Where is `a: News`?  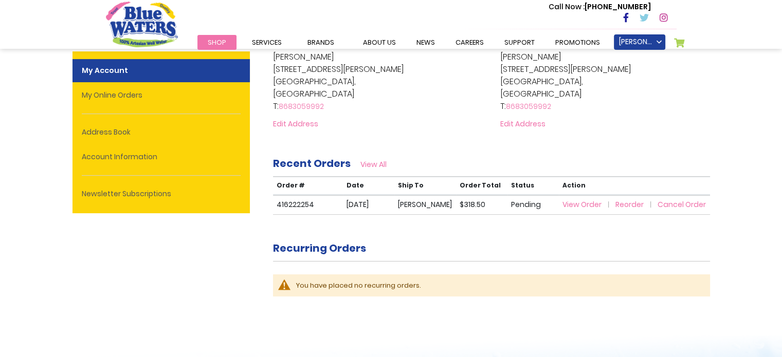
a: News is located at coordinates (426, 42).